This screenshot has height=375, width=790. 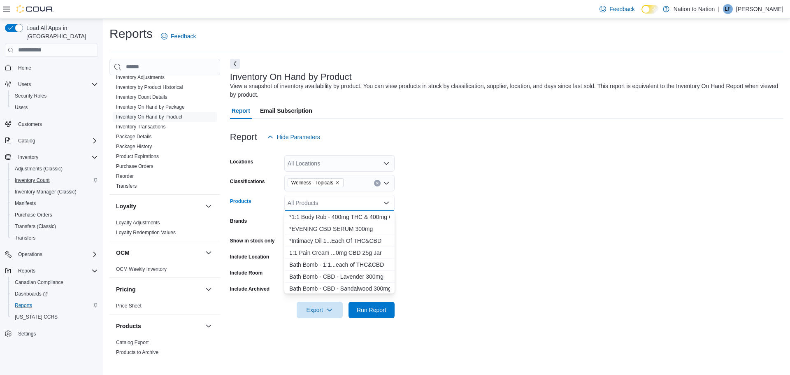 What do you see at coordinates (39, 282) in the screenshot?
I see `a: Canadian Compliance` at bounding box center [39, 282].